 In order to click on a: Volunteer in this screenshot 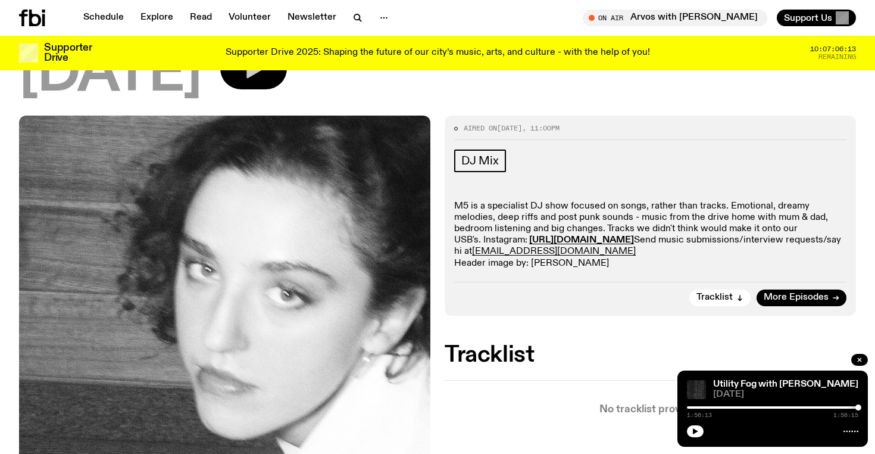, I will do `click(249, 18)`.